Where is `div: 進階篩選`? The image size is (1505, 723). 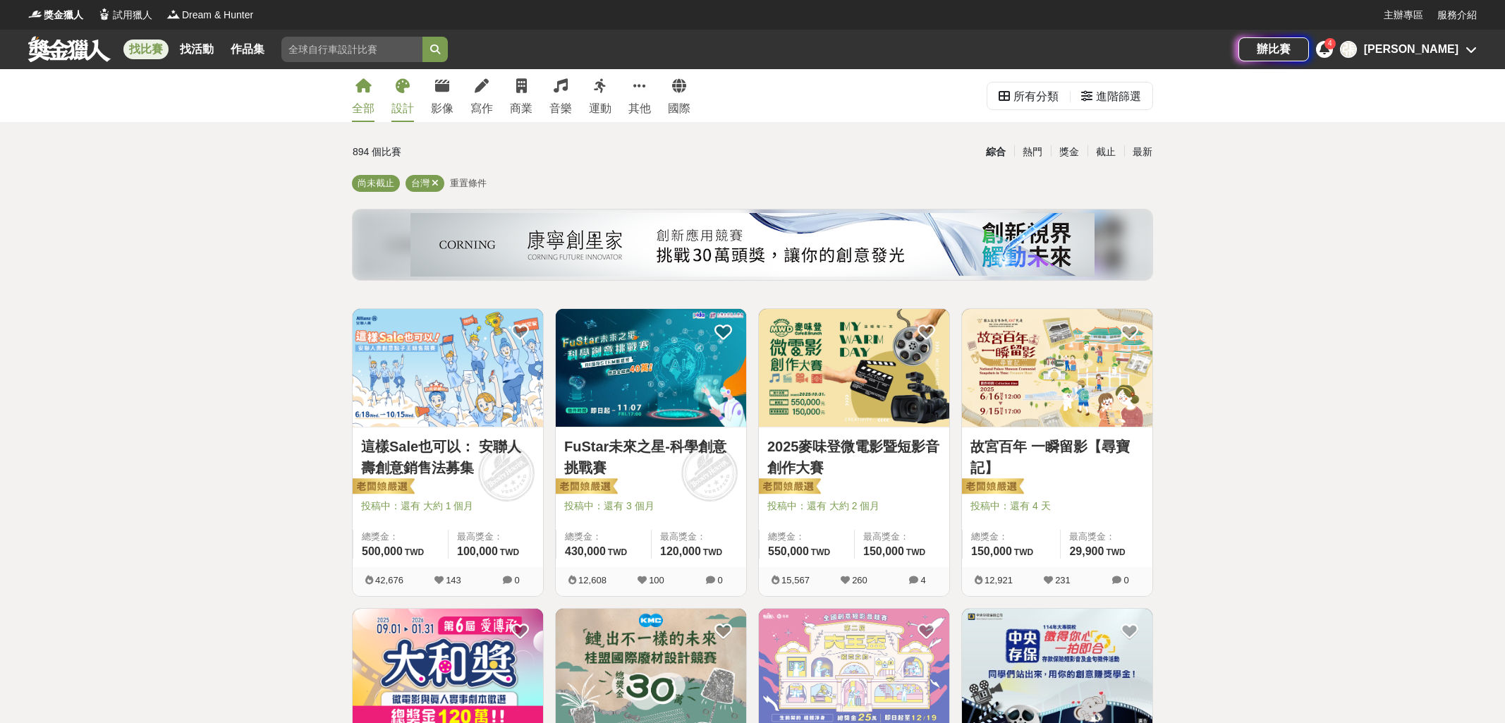
div: 進階篩選 is located at coordinates (1118, 97).